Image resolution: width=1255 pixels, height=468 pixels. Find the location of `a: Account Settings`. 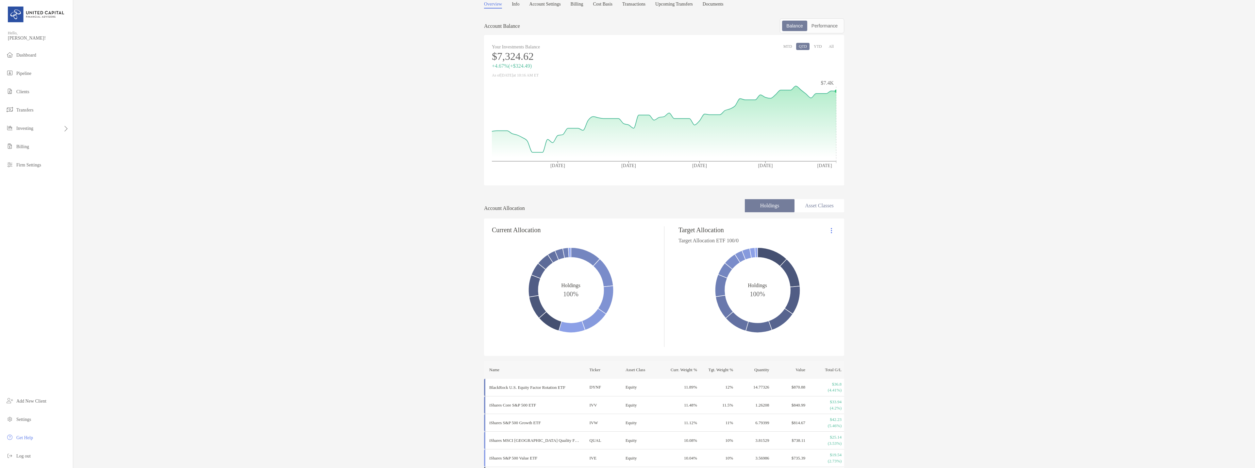

a: Account Settings is located at coordinates (545, 5).